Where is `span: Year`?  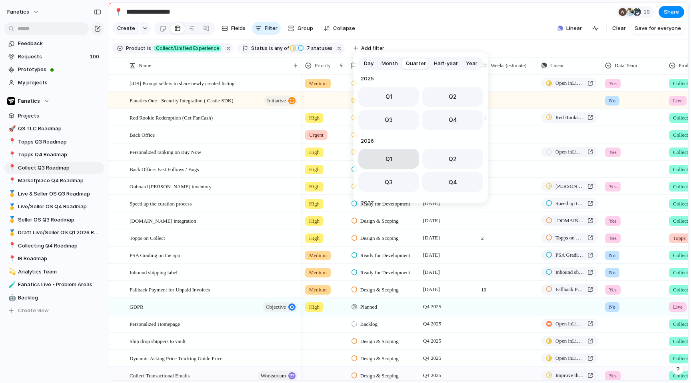 span: Year is located at coordinates (471, 64).